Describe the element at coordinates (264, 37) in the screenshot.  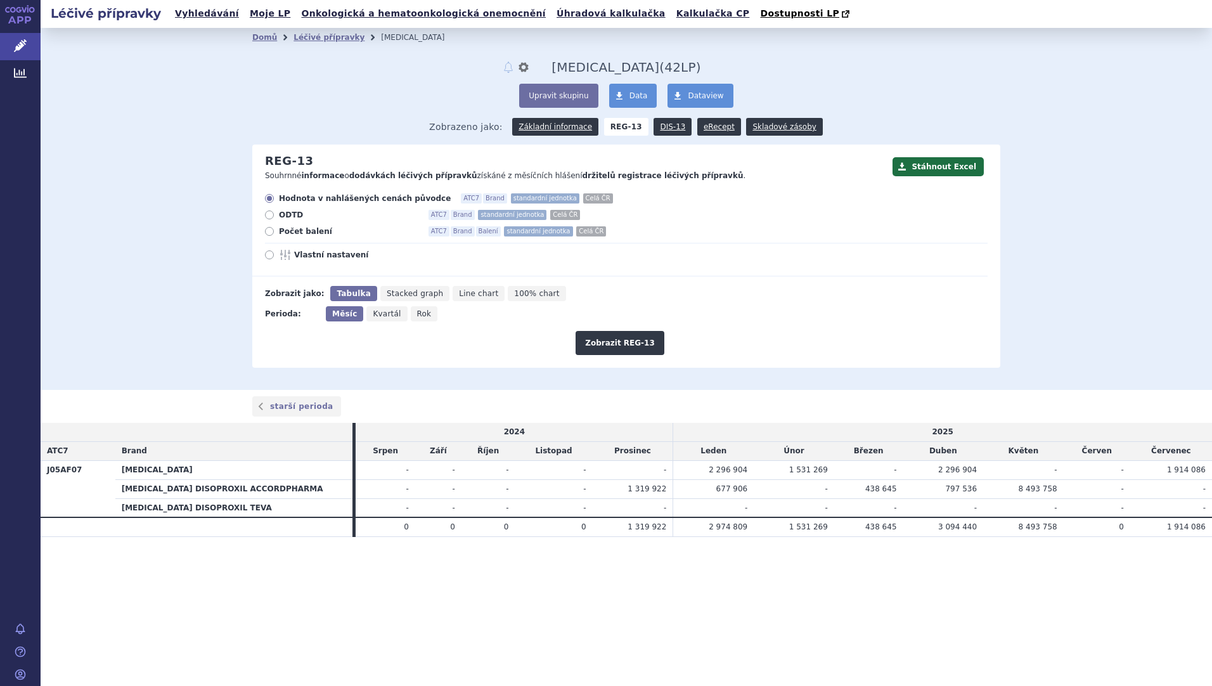
I see `a: Domů` at that location.